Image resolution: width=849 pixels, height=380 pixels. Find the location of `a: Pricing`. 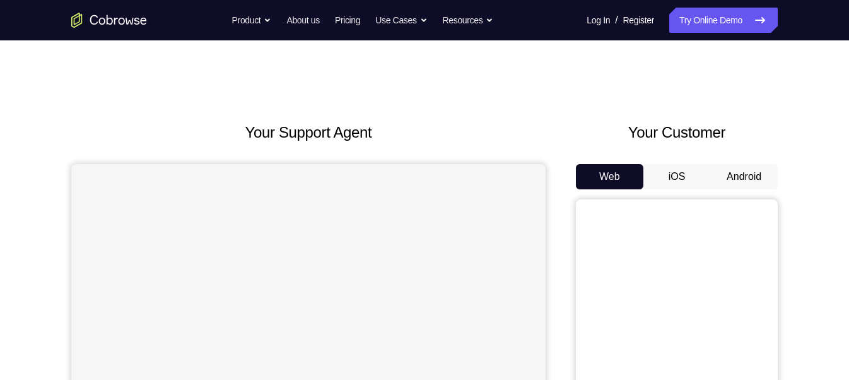

a: Pricing is located at coordinates (348, 20).